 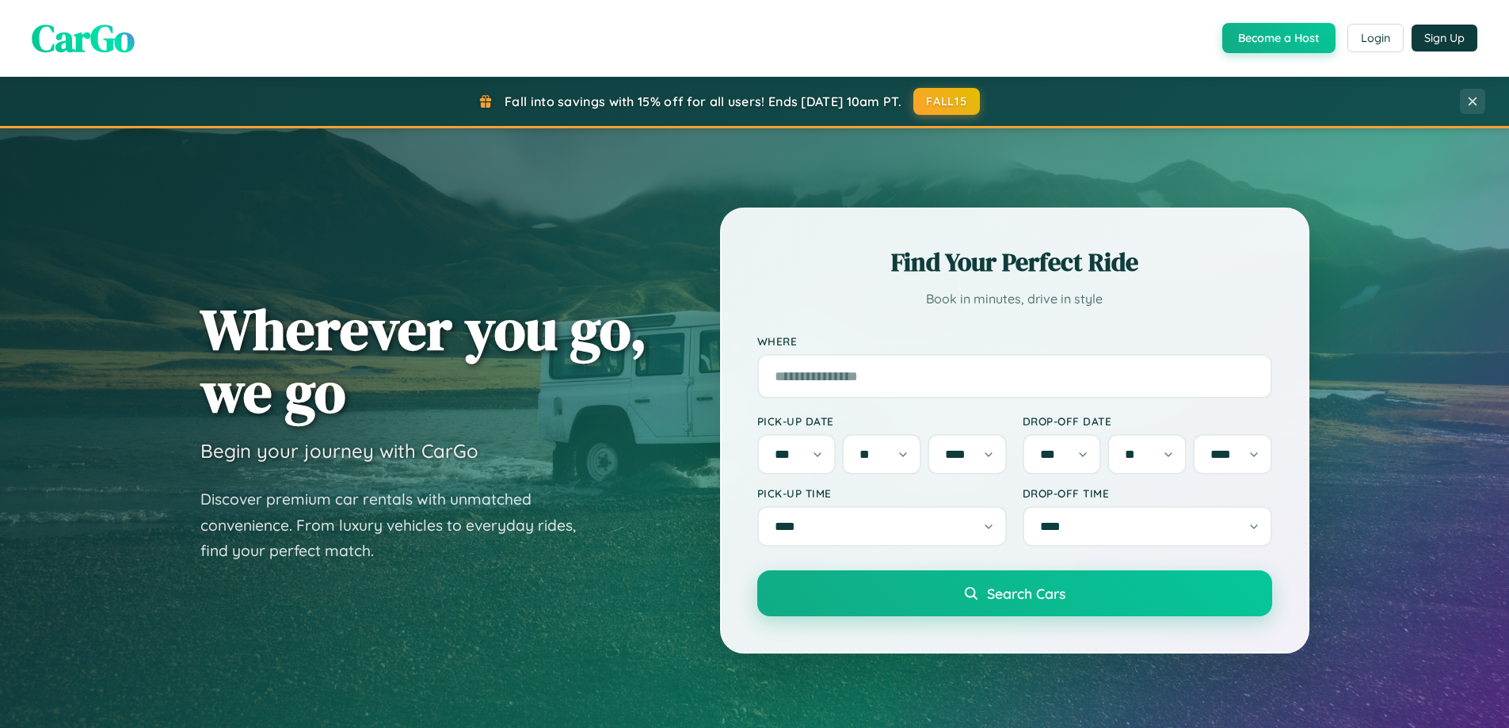 I want to click on button: FALL15, so click(x=946, y=101).